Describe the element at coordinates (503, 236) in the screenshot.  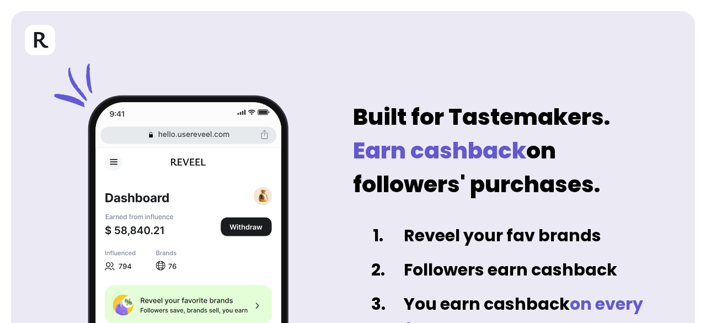
I see `p: Reveel your fav brands` at that location.